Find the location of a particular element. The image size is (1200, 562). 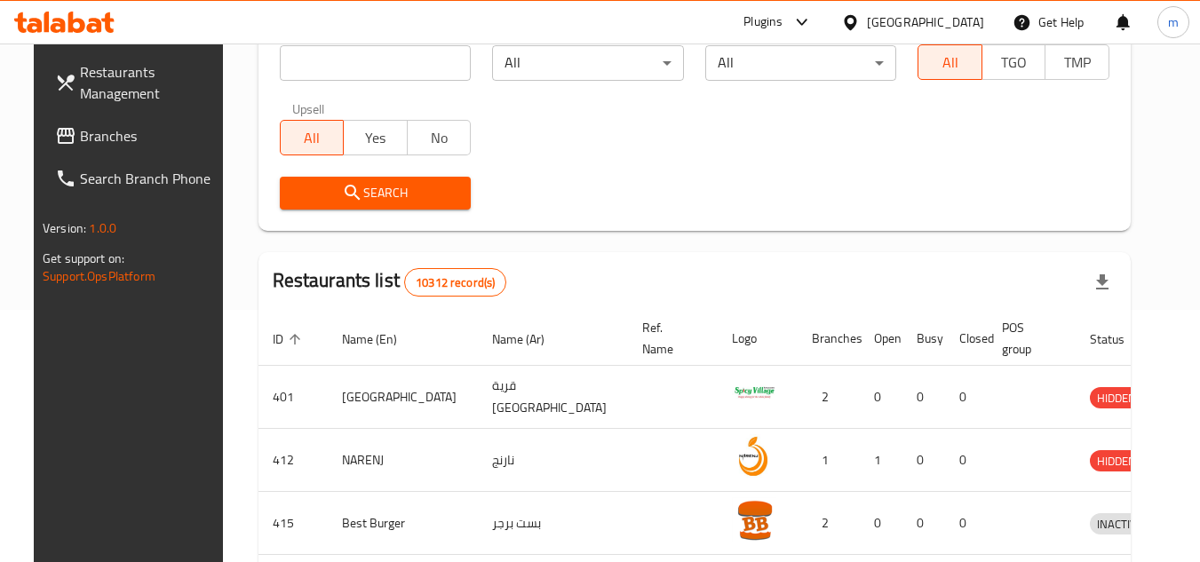

button: Search is located at coordinates (376, 193).